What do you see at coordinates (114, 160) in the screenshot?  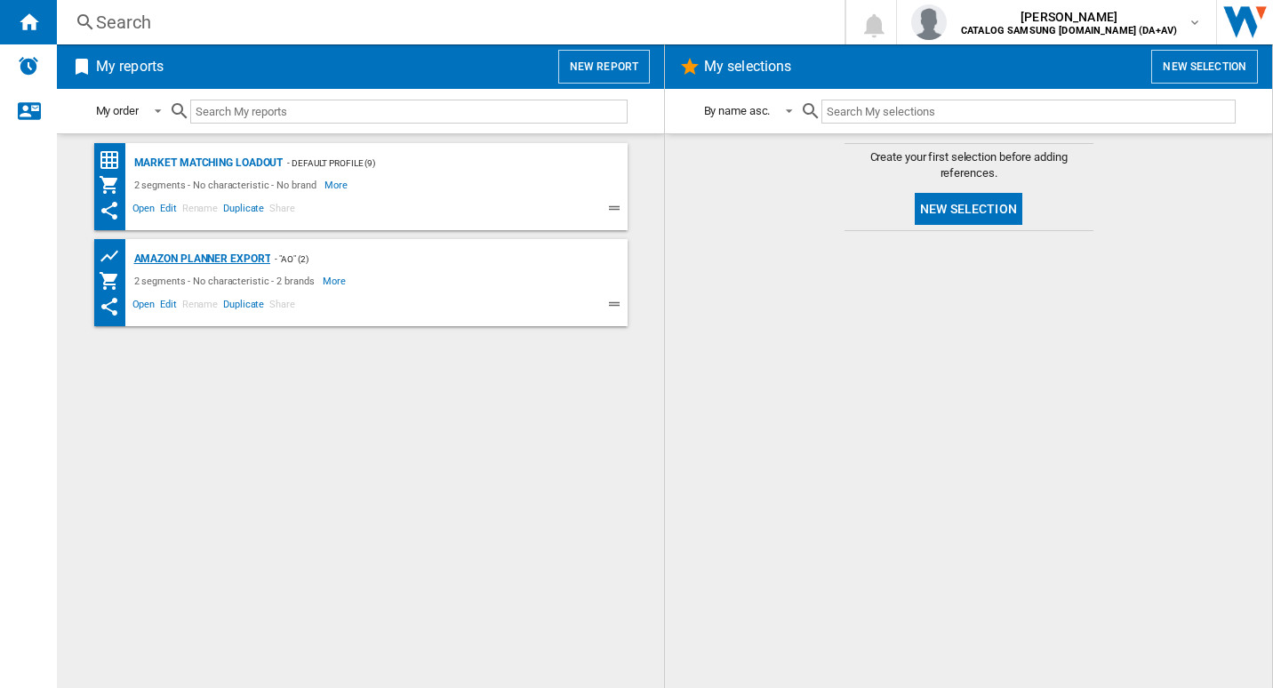 I see `div: Price Matrix` at bounding box center [114, 160].